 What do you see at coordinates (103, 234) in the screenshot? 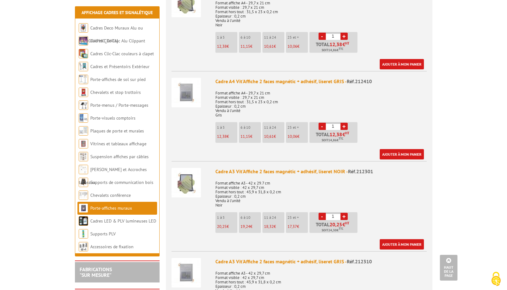
I see `a: Supports PLV` at bounding box center [103, 234].